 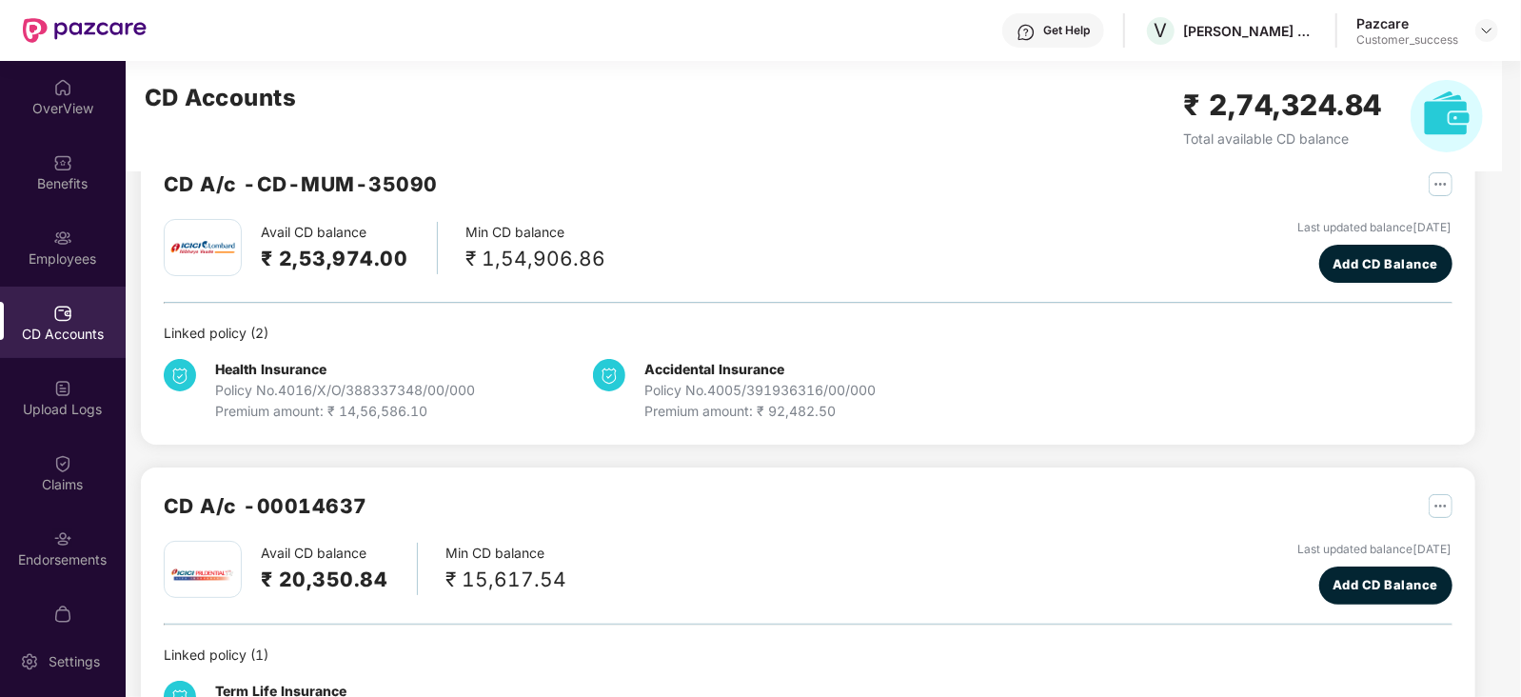 What do you see at coordinates (760, 390) in the screenshot?
I see `div: Policy No. 4005/391936316/00/000` at bounding box center [760, 390].